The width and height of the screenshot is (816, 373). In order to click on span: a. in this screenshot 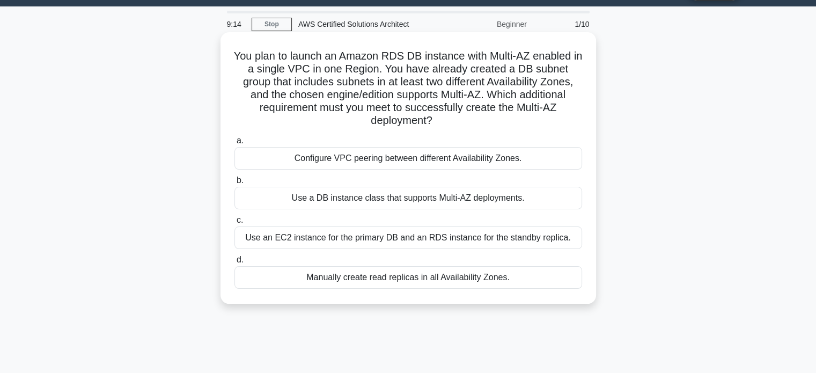, I will do `click(240, 140)`.